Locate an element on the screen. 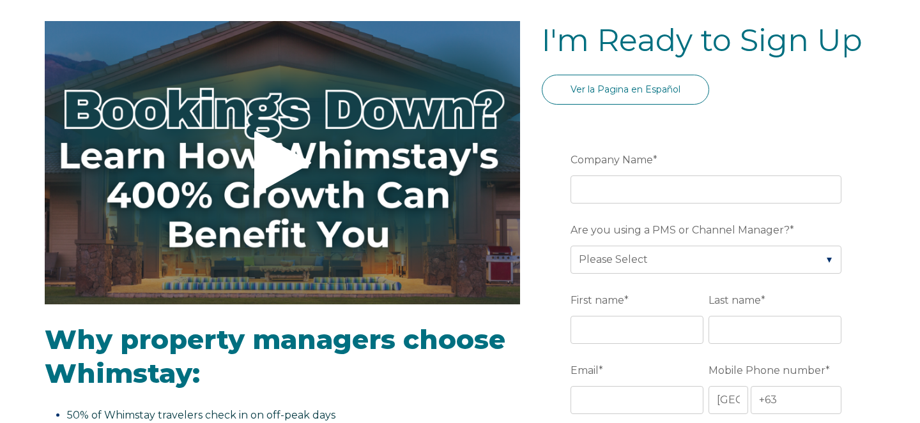  span: Are you using a PMS or Channel Manager? is located at coordinates (679, 230).